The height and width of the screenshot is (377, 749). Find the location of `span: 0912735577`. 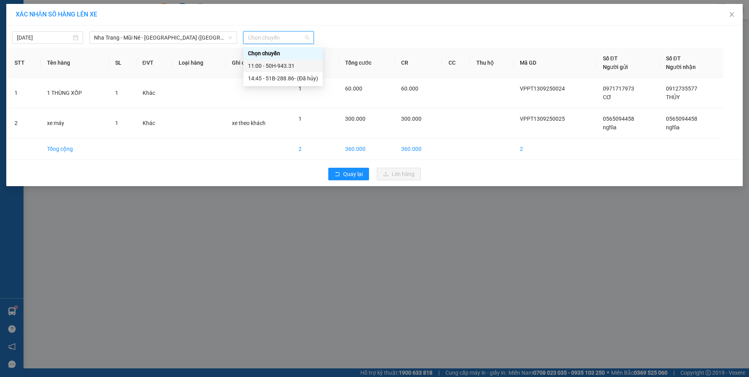

span: 0912735577 is located at coordinates (682, 89).